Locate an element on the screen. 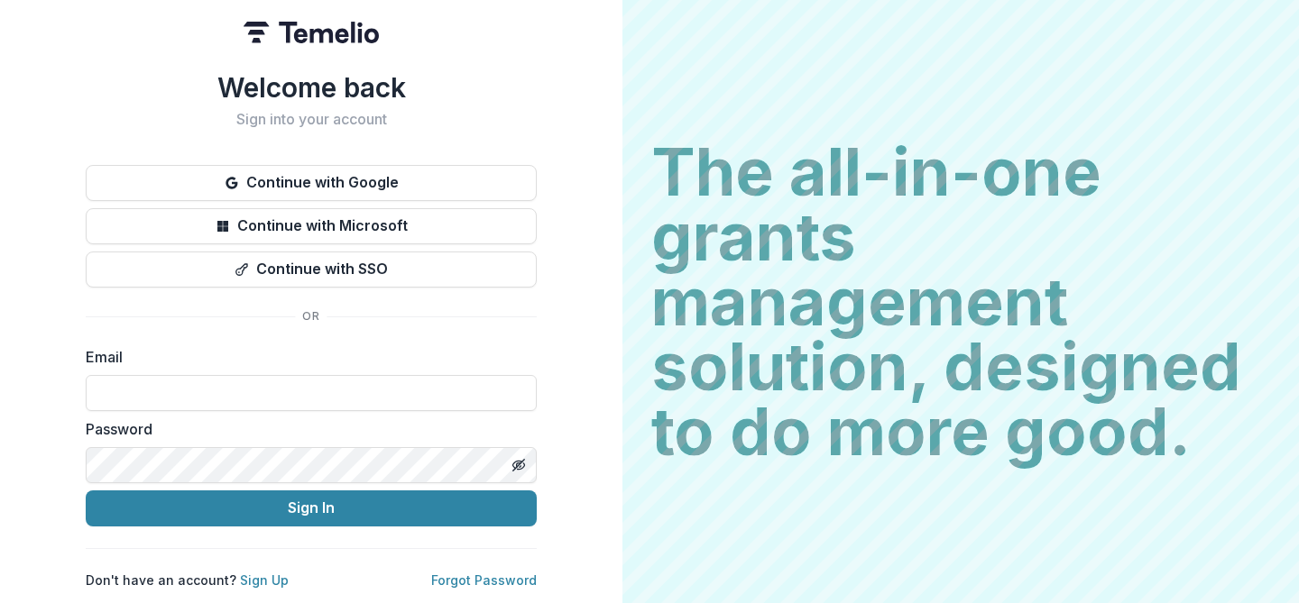 The width and height of the screenshot is (1299, 603). button: Sign In is located at coordinates (311, 509).